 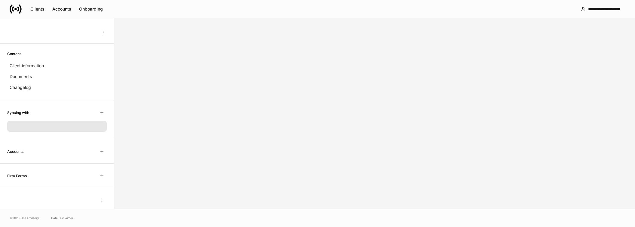 What do you see at coordinates (17, 175) in the screenshot?
I see `h6: Firm Forms` at bounding box center [17, 175].